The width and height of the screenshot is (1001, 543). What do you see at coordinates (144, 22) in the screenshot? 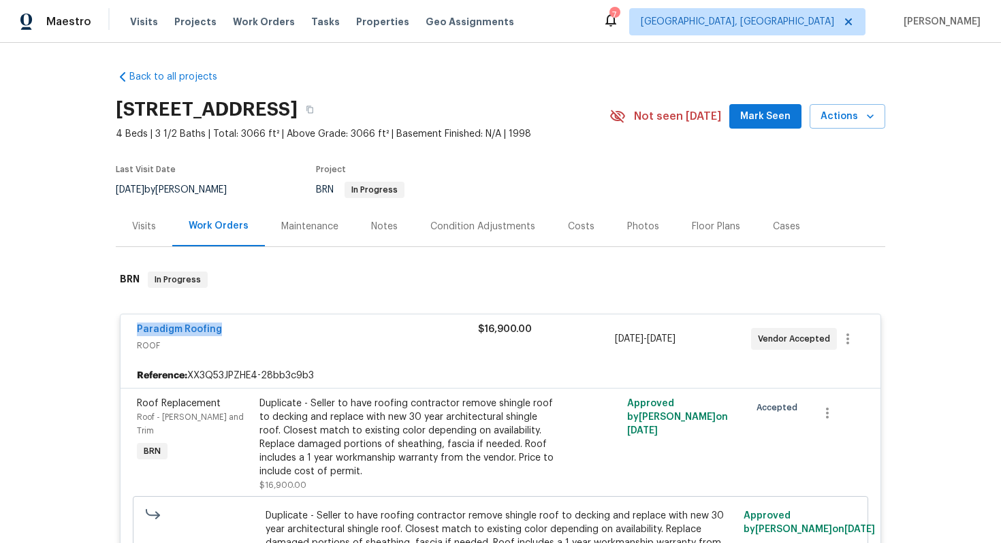
I see `span: Visits` at bounding box center [144, 22].